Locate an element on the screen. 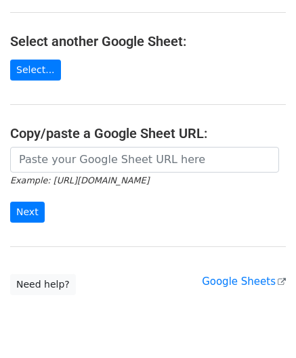  a: Need help? is located at coordinates (43, 284).